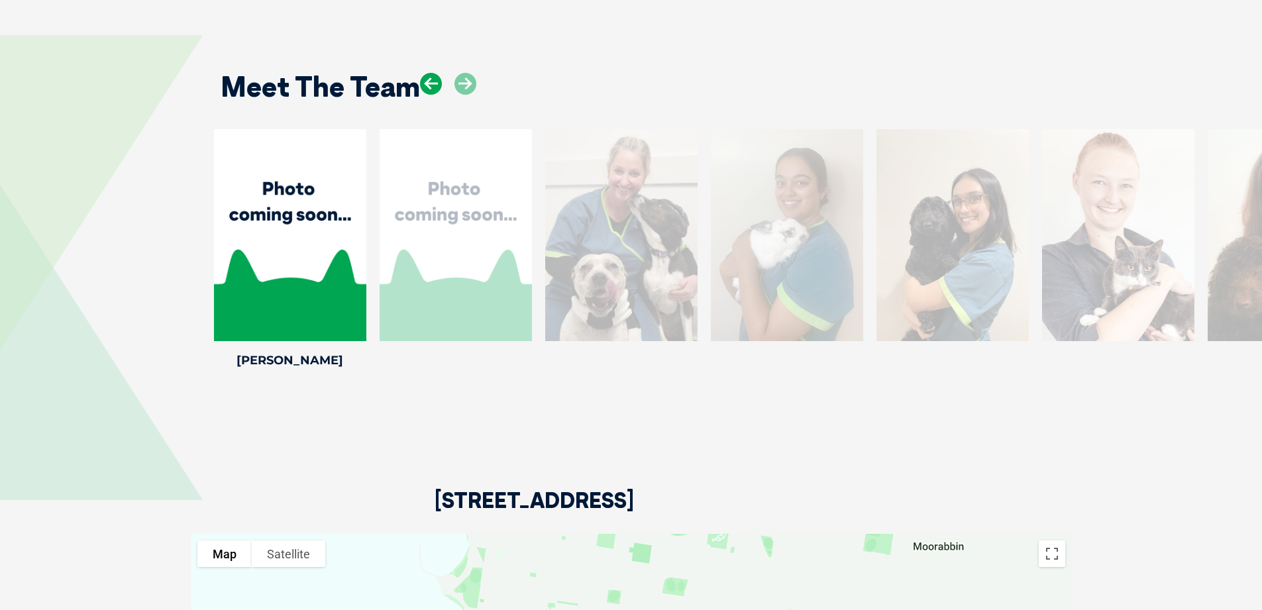  What do you see at coordinates (1052, 554) in the screenshot?
I see `button: Toggle fullscreen view` at bounding box center [1052, 554].